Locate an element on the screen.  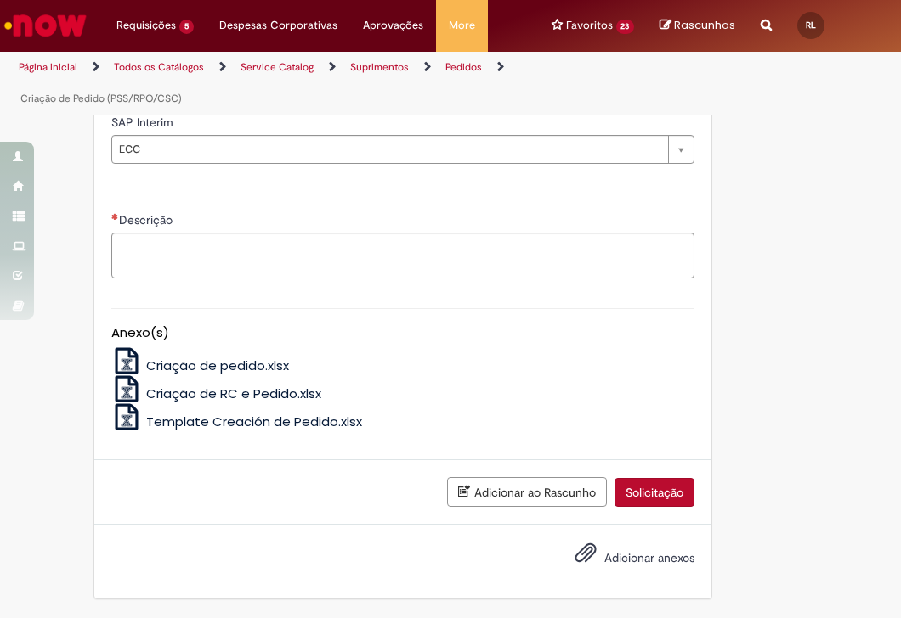
span: Favoritos is located at coordinates (589, 25).